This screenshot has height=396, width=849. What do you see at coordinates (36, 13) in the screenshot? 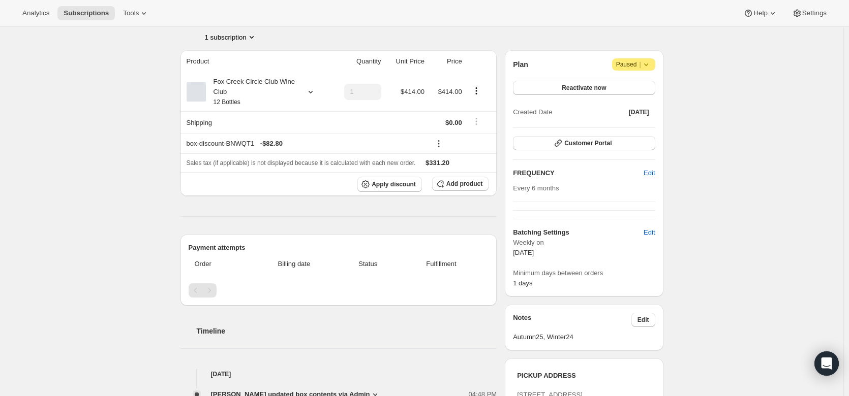
I see `button: Analytics` at bounding box center [36, 13].